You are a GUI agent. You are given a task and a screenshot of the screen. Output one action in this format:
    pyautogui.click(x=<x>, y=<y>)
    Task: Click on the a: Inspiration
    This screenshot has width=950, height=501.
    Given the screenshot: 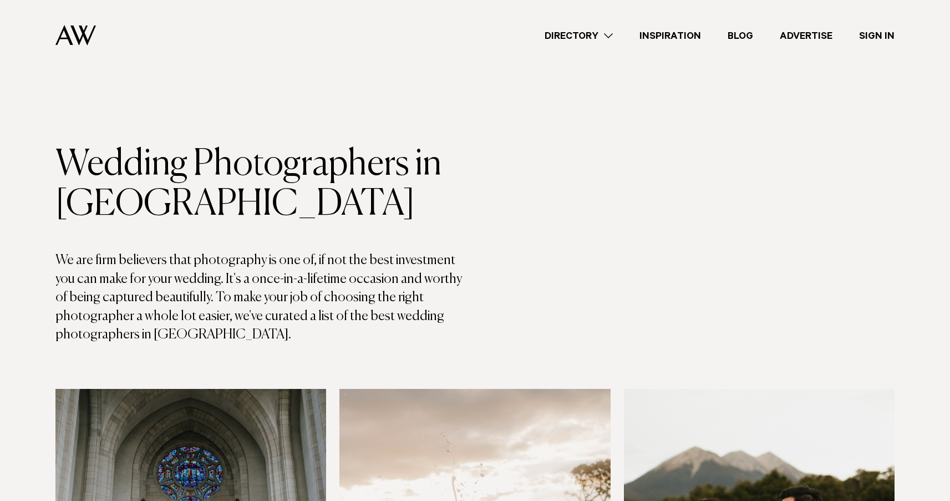 What is the action you would take?
    pyautogui.click(x=670, y=36)
    